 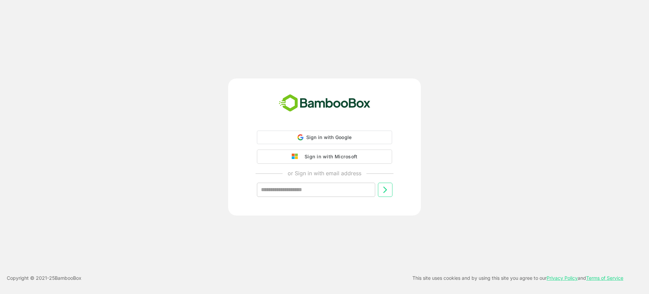 I want to click on div: Sign in with Microsoft, so click(x=329, y=156).